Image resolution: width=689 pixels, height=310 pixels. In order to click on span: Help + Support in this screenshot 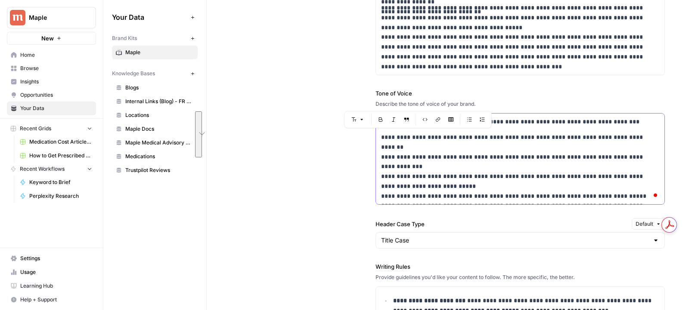, I will do `click(56, 300)`.